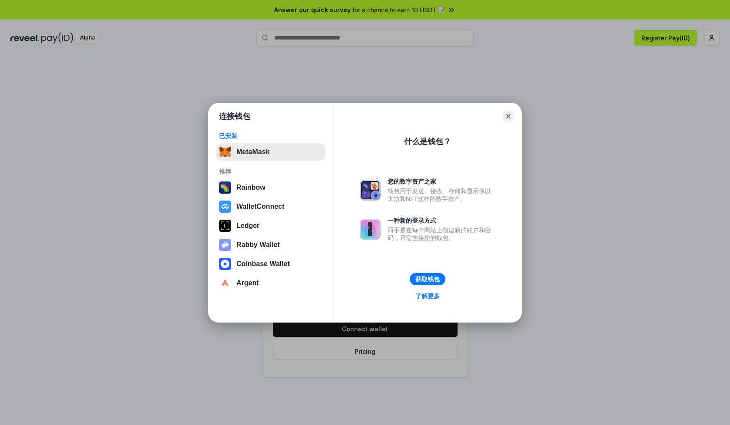  What do you see at coordinates (271, 172) in the screenshot?
I see `div: 推荐` at bounding box center [271, 172].